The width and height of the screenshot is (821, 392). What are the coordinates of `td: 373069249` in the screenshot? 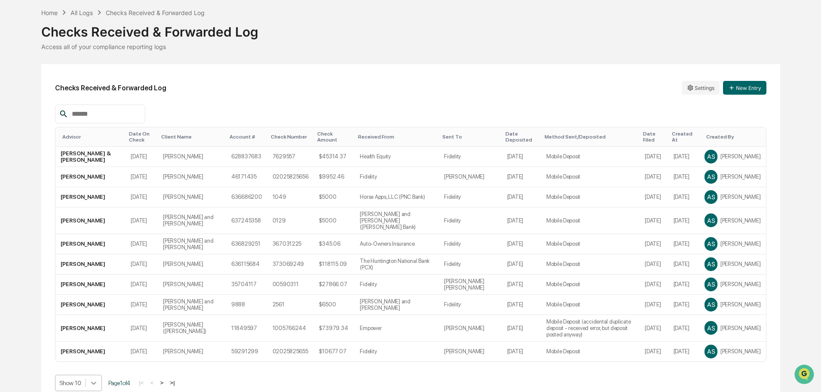 It's located at (291, 264).